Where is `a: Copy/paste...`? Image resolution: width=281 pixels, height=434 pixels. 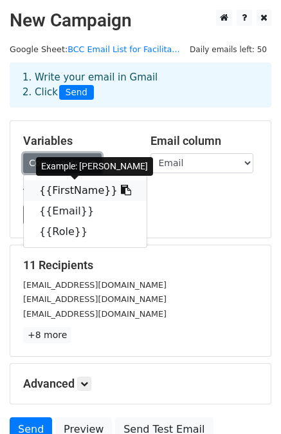
a: Copy/paste... is located at coordinates (62, 163).